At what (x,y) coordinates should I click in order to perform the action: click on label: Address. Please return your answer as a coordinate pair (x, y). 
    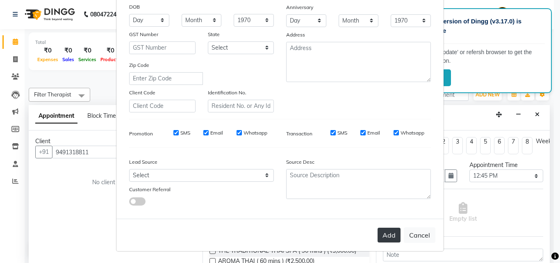
    Looking at the image, I should click on (296, 35).